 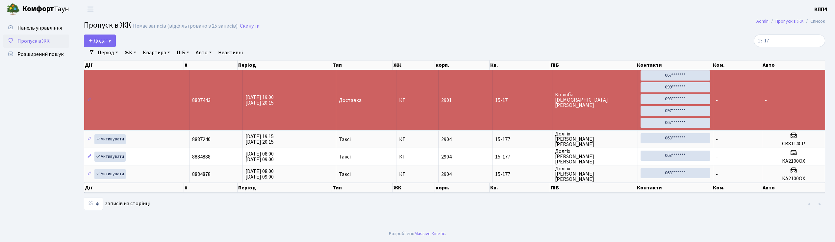 I want to click on li: Список, so click(x=814, y=21).